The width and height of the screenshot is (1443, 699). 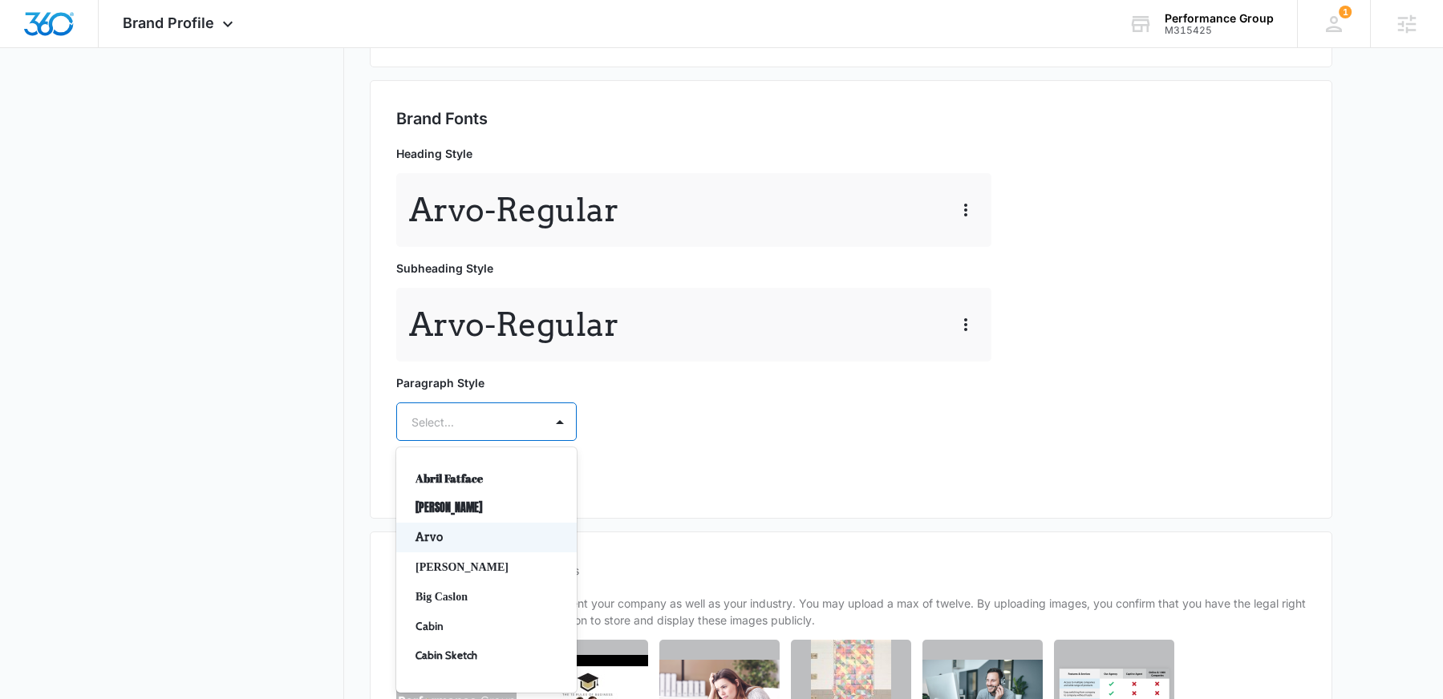 What do you see at coordinates (484, 686) in the screenshot?
I see `p: Calisto MT` at bounding box center [484, 686].